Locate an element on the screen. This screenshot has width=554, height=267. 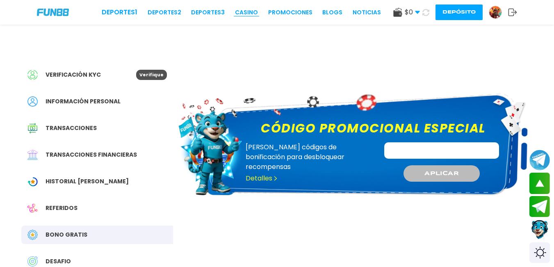
a: Detalles is located at coordinates (262, 178).